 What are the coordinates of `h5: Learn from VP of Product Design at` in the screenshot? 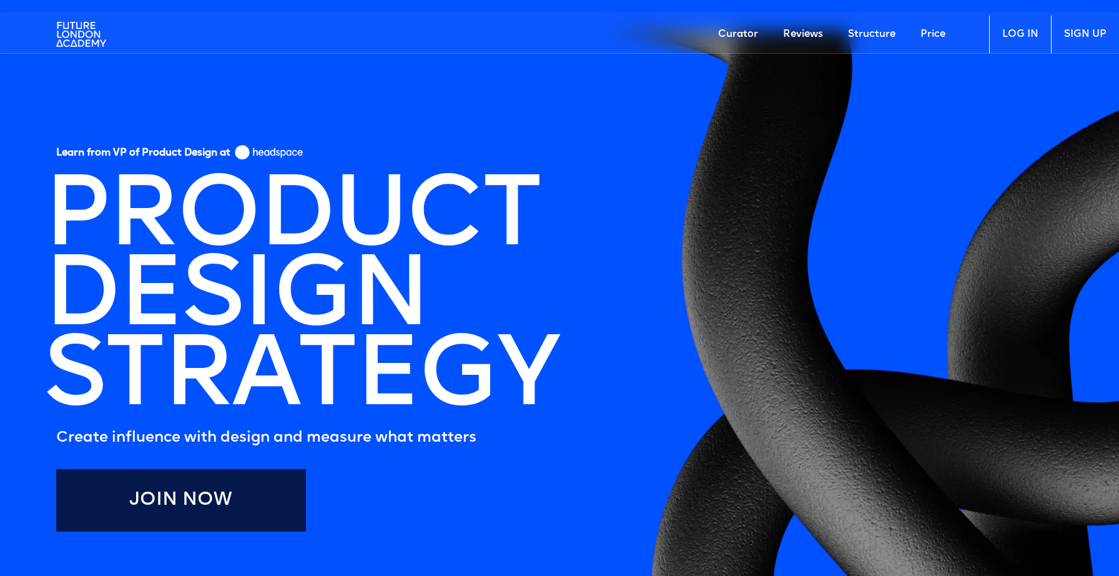 It's located at (143, 155).